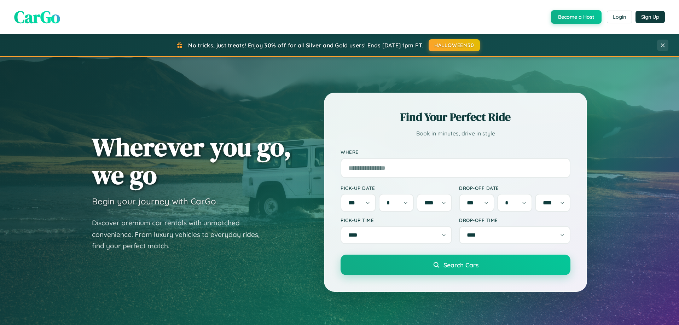 This screenshot has height=325, width=679. Describe the element at coordinates (455, 117) in the screenshot. I see `h2: Find Your Perfect Ride` at that location.